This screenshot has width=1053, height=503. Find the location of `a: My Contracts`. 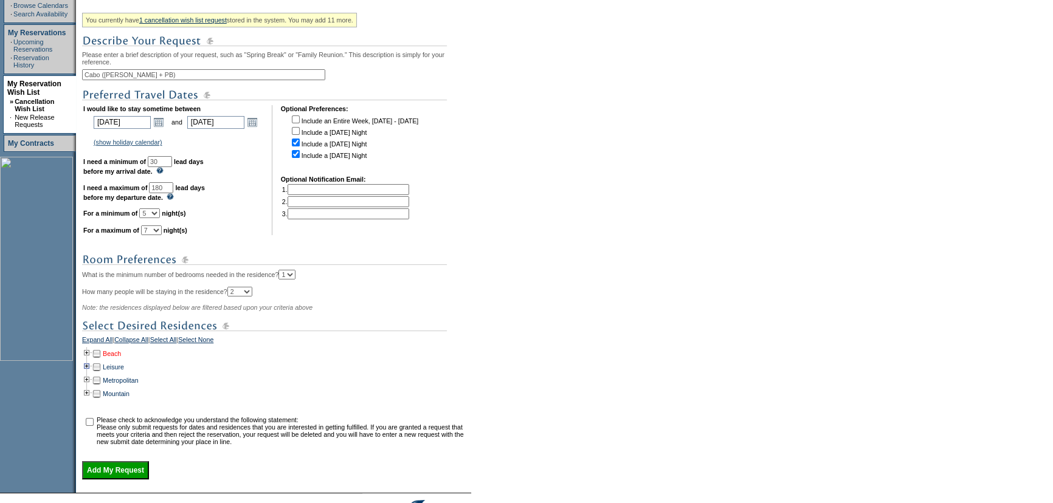

a: My Contracts is located at coordinates (31, 144).